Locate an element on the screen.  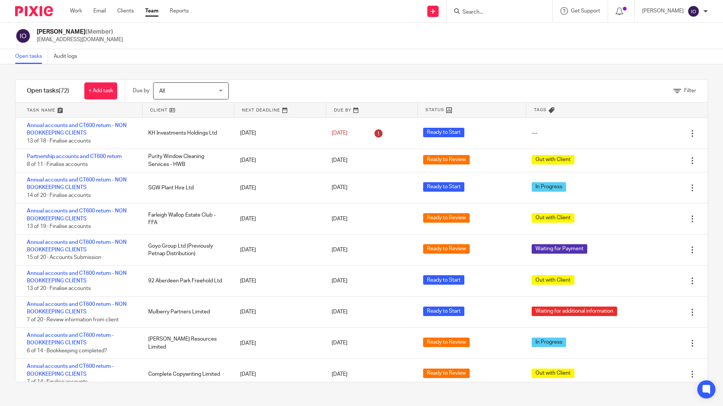
div: Farleigh Wallop Estate Club - FFA is located at coordinates (186, 219).